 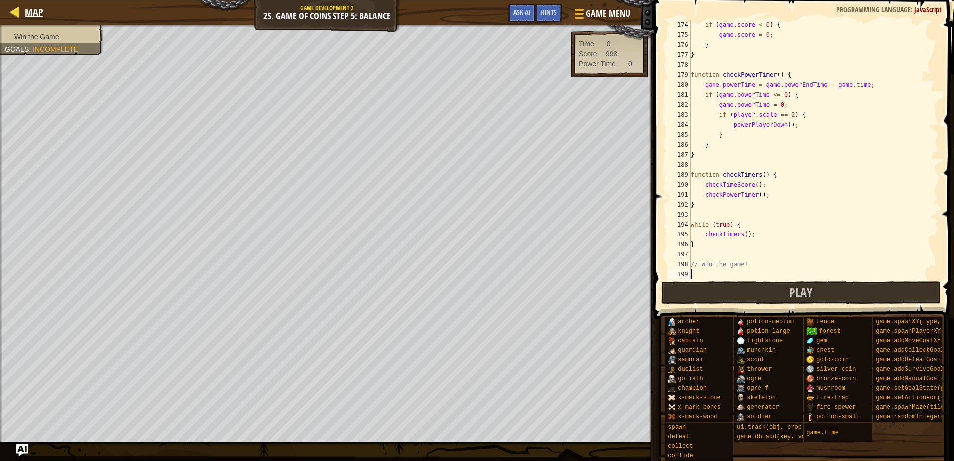 What do you see at coordinates (830, 331) in the screenshot?
I see `span: forest` at bounding box center [830, 331].